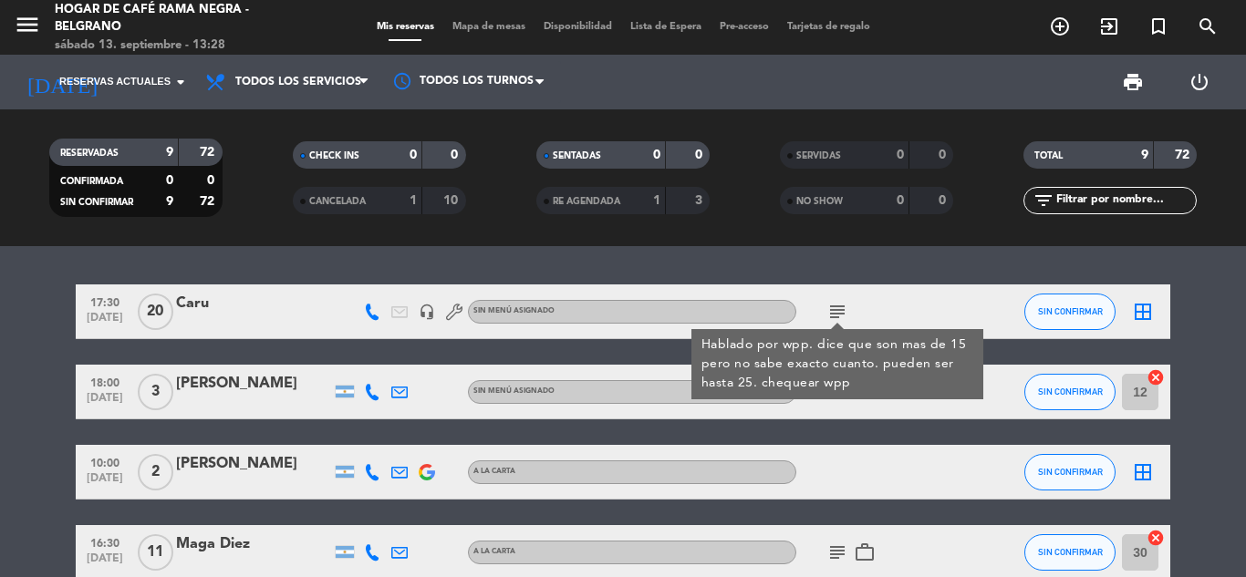  What do you see at coordinates (1109, 26) in the screenshot?
I see `i: exit_to_app` at bounding box center [1109, 26].